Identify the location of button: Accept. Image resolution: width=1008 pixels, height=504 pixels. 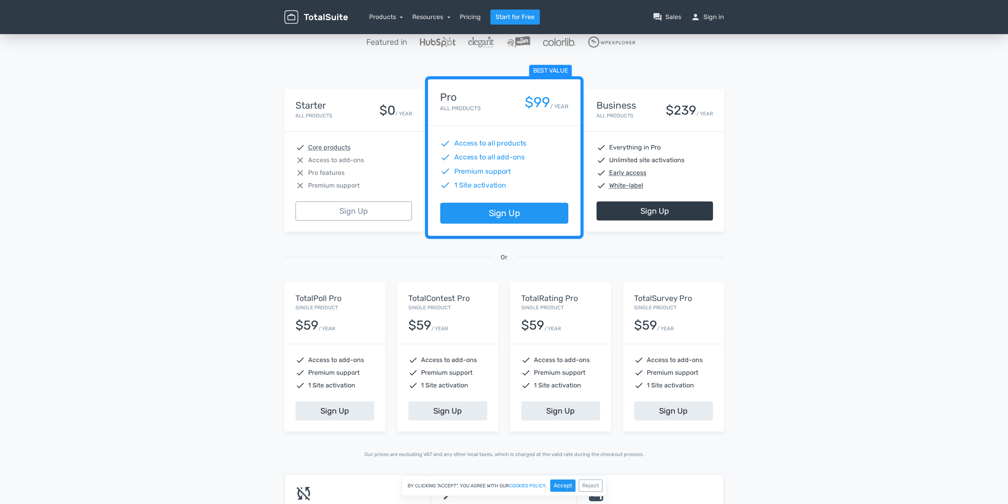
(563, 485).